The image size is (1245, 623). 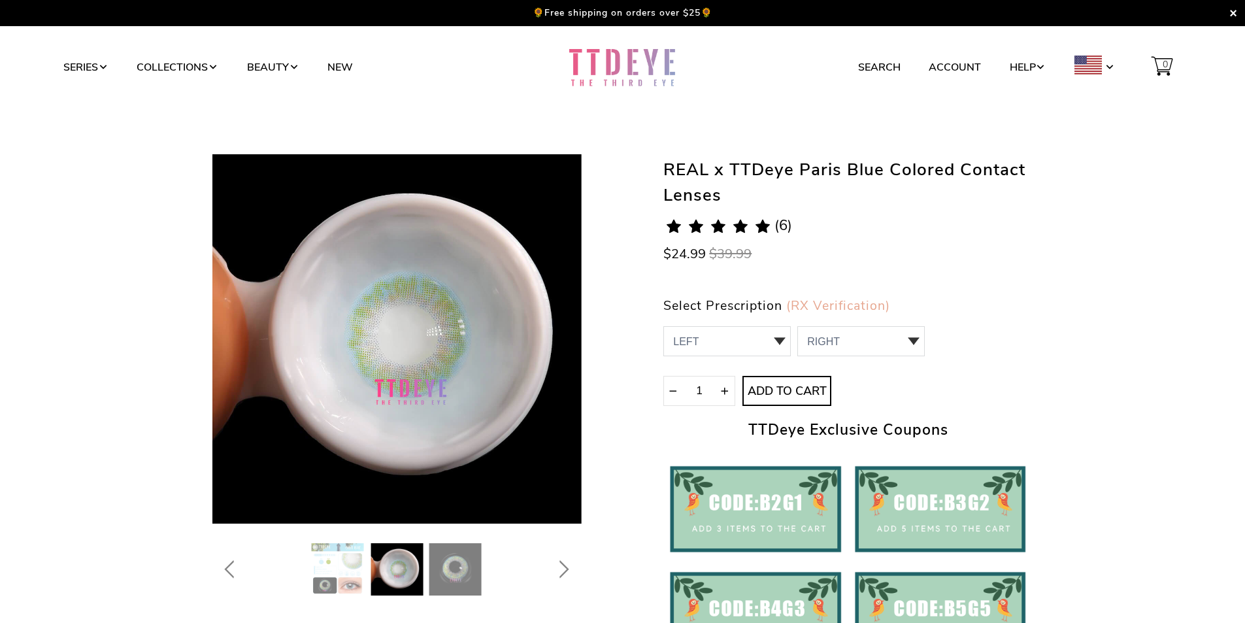 What do you see at coordinates (730, 253) in the screenshot?
I see `span: $39.99` at bounding box center [730, 253].